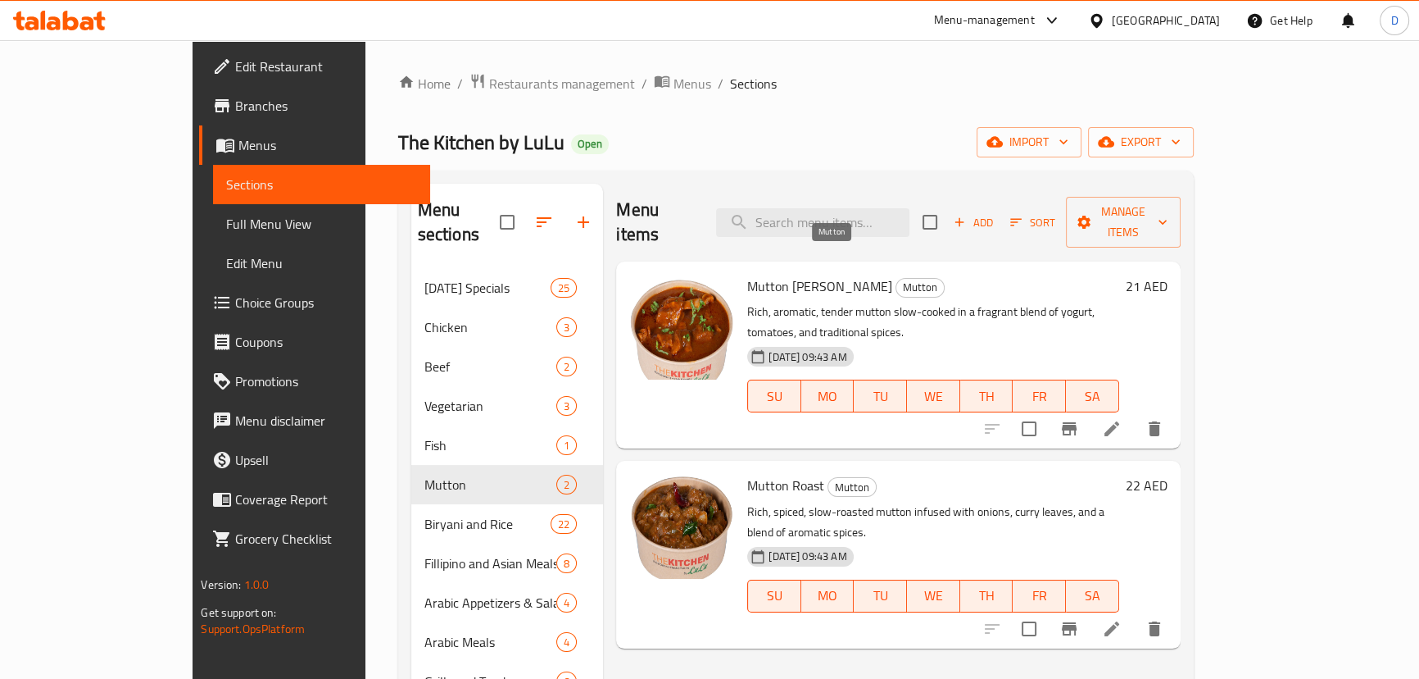 The image size is (1419, 679). What do you see at coordinates (491, 327) in the screenshot?
I see `span: Chicken` at bounding box center [491, 327].